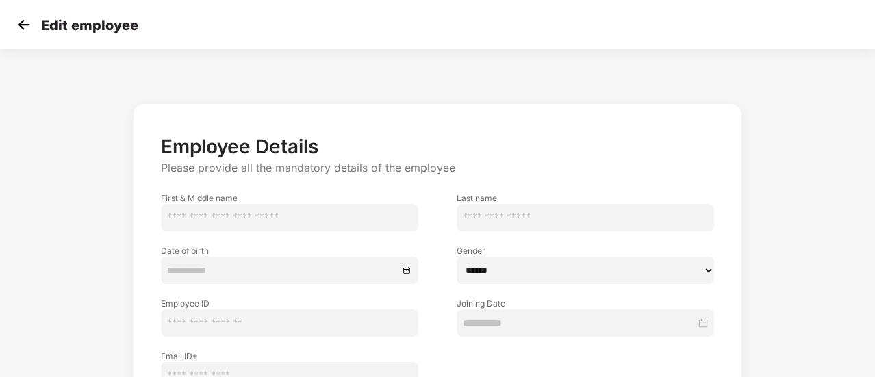  What do you see at coordinates (24, 25) in the screenshot?
I see `img: svg+xml;base64,PHN2ZyB4bWxucz0iaHR0cDovL3d3dy53My5vcmcvMjAwMC9zdmciIHdpZHRoPSIzMCIgaGVpZ2h0PSIzMC...` at bounding box center [24, 25].